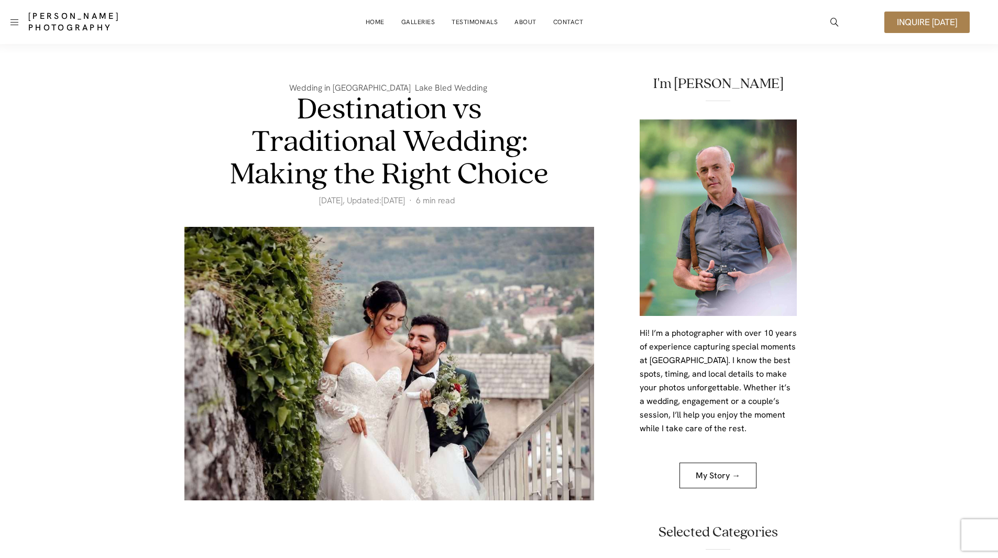 This screenshot has width=998, height=558. What do you see at coordinates (375, 22) in the screenshot?
I see `a: Home` at bounding box center [375, 22].